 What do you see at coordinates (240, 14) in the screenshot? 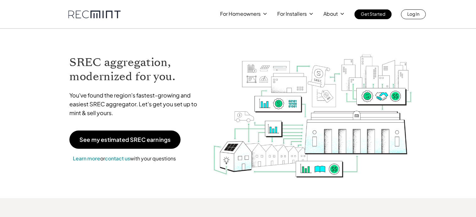
I see `p: For Homeowners` at bounding box center [240, 14].